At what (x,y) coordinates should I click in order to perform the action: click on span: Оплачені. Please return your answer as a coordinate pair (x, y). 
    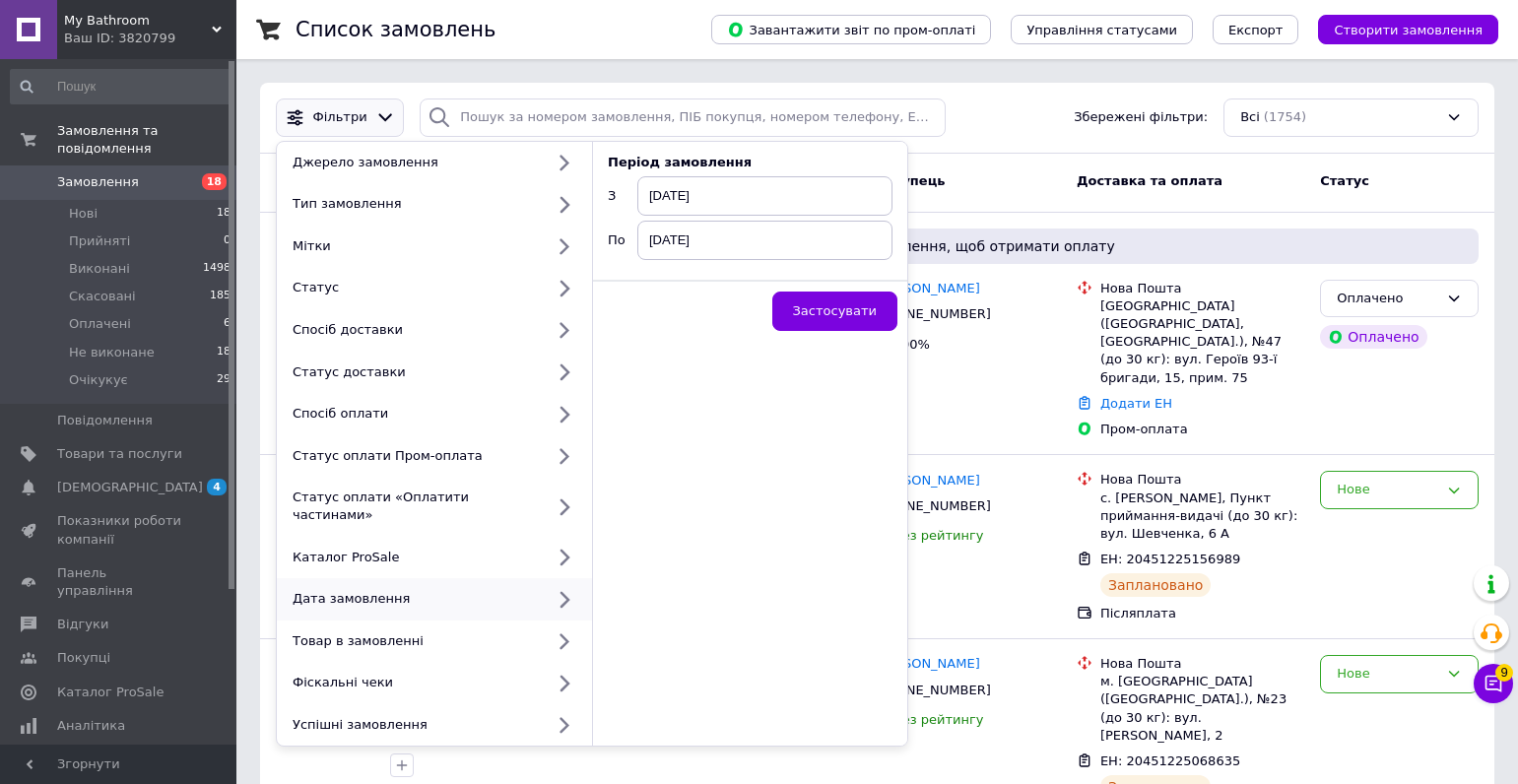
    Looking at the image, I should click on (100, 324).